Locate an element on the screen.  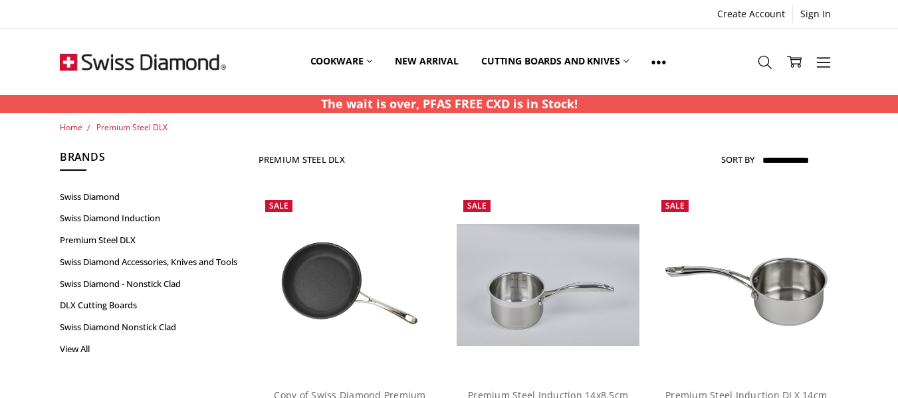
a: Create Account is located at coordinates (751, 14).